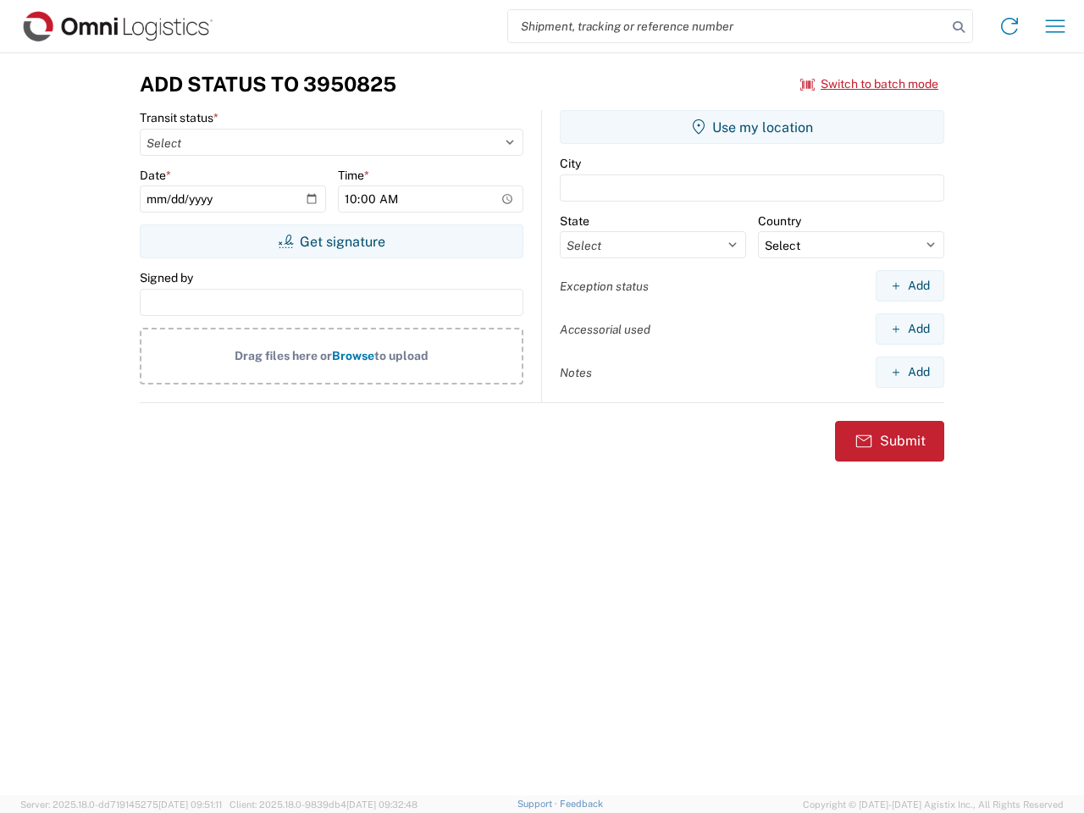  Describe the element at coordinates (581, 804) in the screenshot. I see `a: Feedback` at that location.